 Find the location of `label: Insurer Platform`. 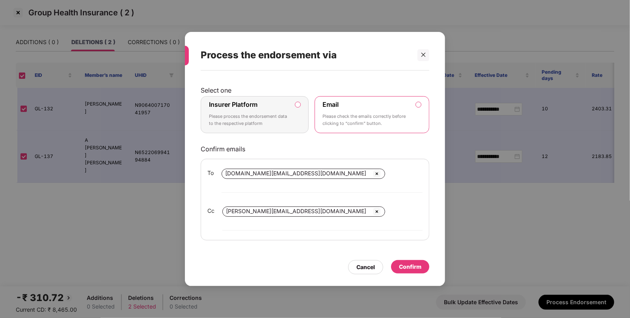

label: Insurer Platform is located at coordinates (233, 104).